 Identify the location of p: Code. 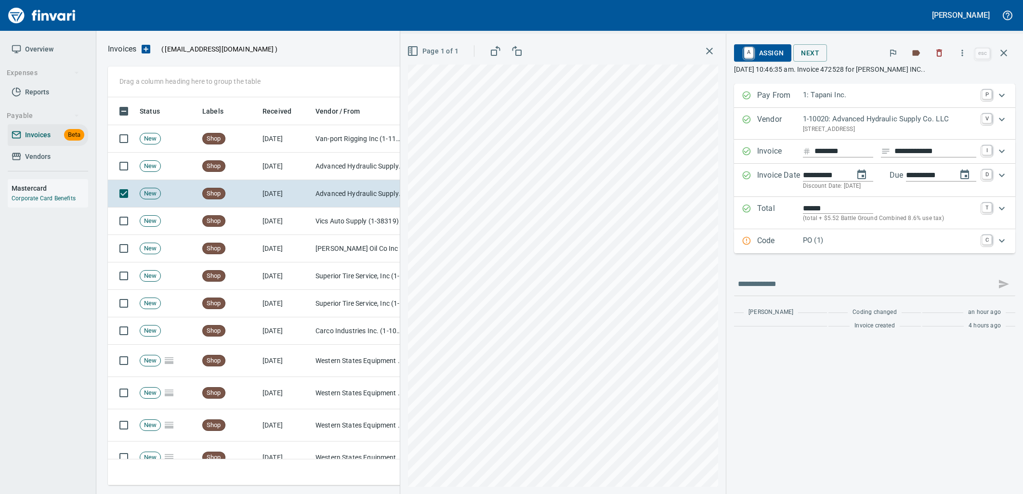
(780, 241).